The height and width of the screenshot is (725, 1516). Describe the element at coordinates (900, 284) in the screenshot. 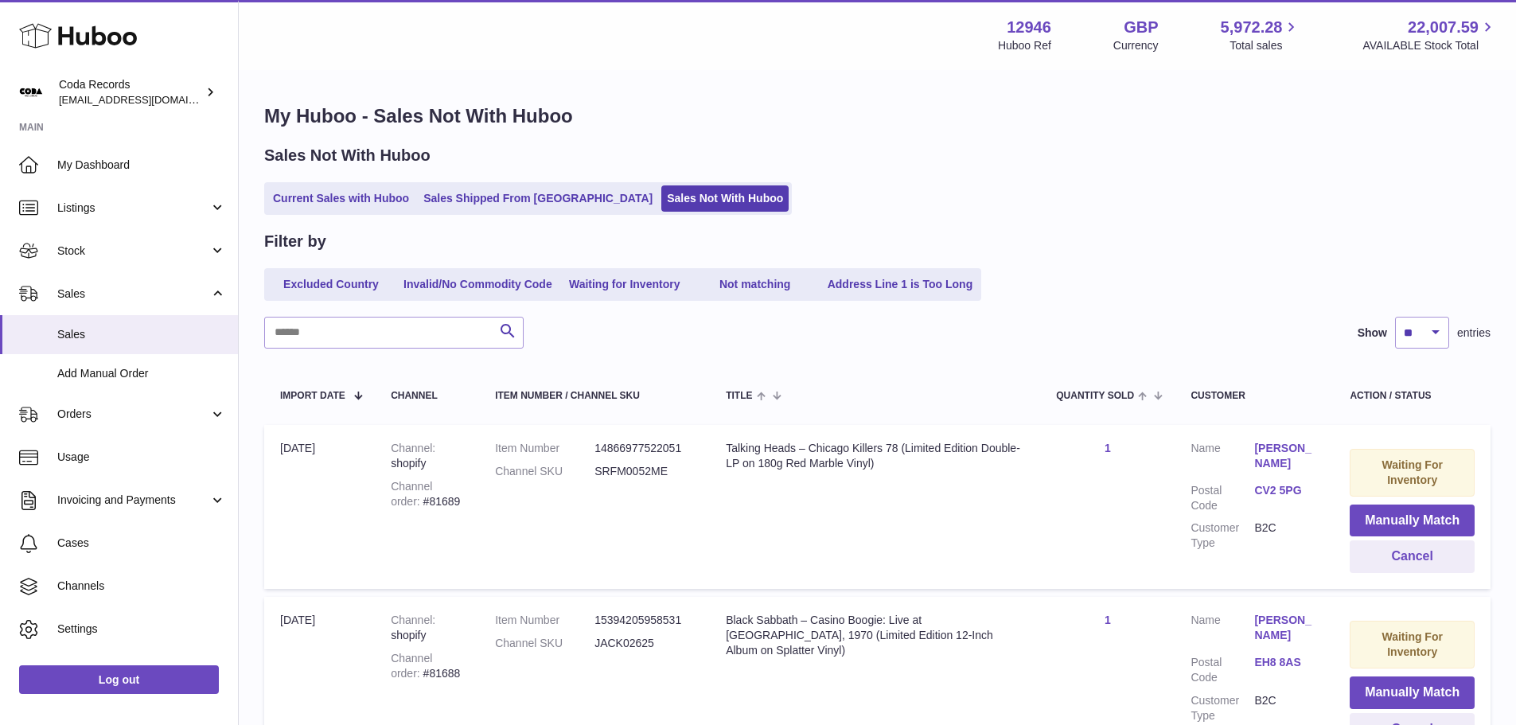

I see `a: Address Line 1 is Too Long` at that location.